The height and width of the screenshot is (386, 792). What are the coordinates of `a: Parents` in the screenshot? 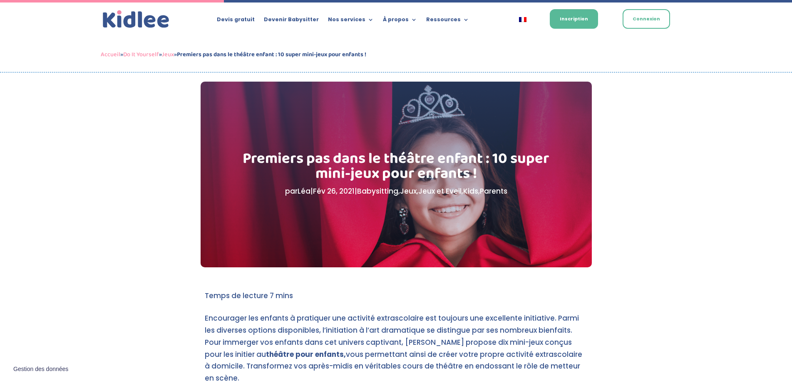 It's located at (493, 191).